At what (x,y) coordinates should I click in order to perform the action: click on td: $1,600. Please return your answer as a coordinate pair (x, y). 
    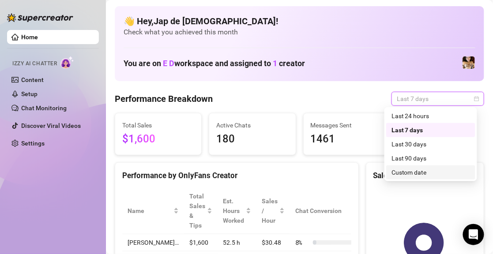
    Looking at the image, I should click on (201, 243).